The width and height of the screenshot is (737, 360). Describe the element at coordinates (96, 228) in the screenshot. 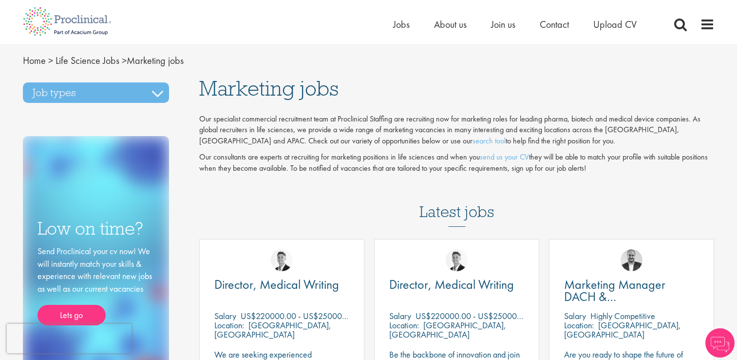

I see `h3: Low on time?` at that location.